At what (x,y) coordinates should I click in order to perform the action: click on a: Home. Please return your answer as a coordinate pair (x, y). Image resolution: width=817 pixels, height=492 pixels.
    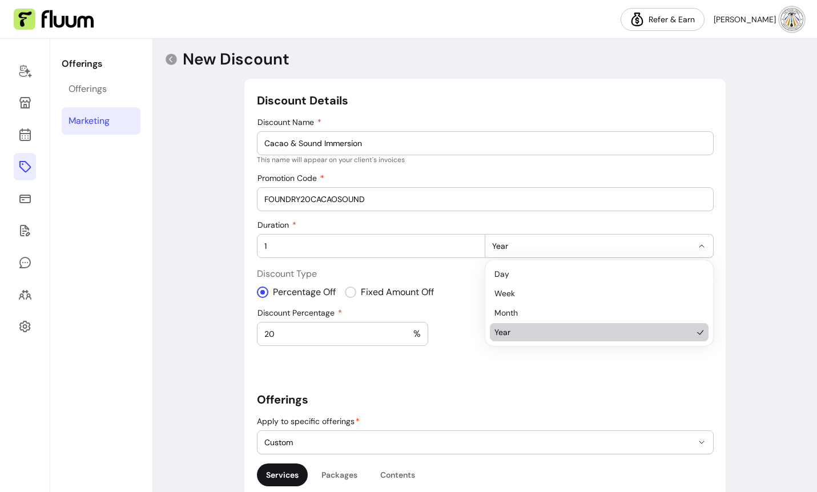
    Looking at the image, I should click on (25, 71).